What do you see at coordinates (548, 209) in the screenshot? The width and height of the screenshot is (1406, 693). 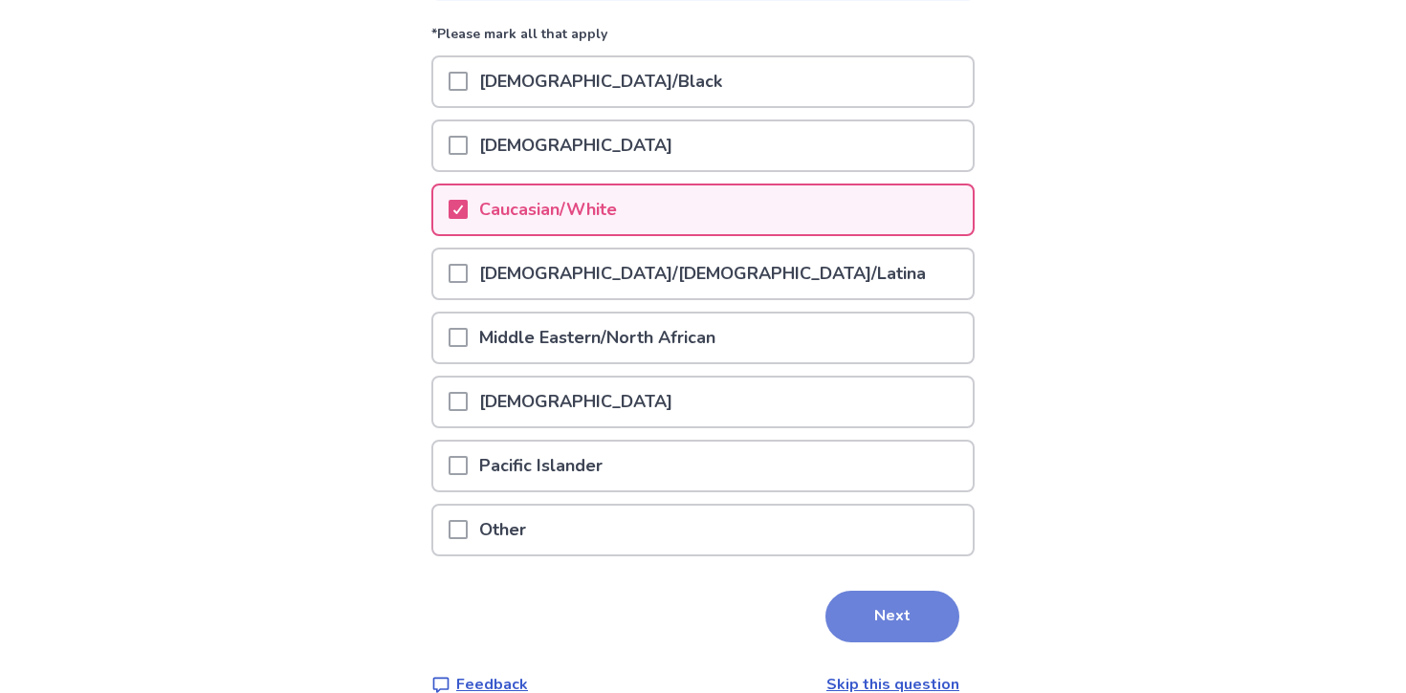 I see `p: Caucasian/White` at bounding box center [548, 209].